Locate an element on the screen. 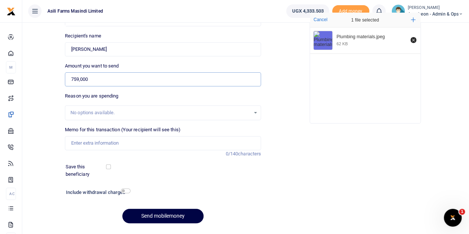 The height and width of the screenshot is (234, 469). li: M is located at coordinates (11, 67).